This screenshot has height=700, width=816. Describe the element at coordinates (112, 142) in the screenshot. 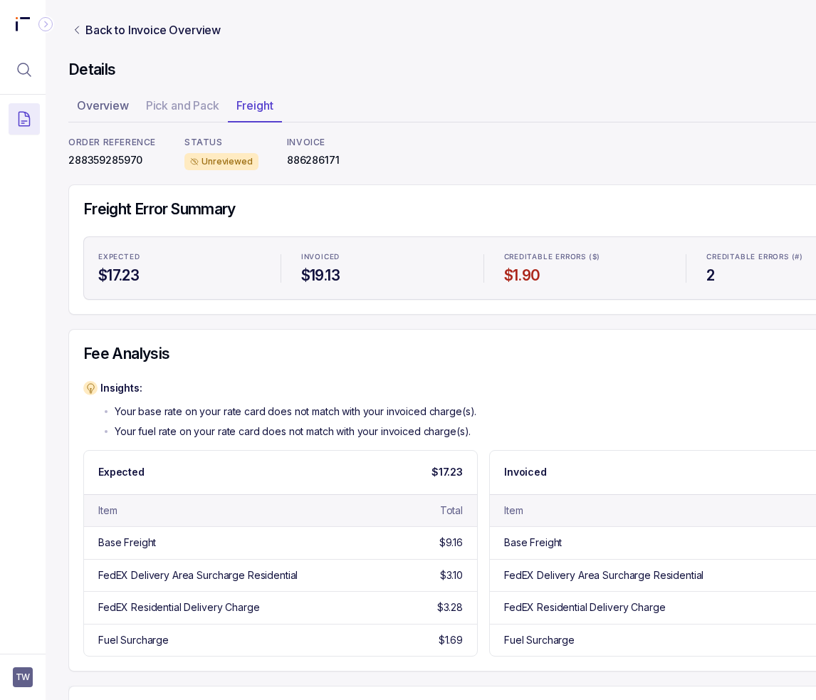

I see `p: ORDER REFERENCE` at that location.